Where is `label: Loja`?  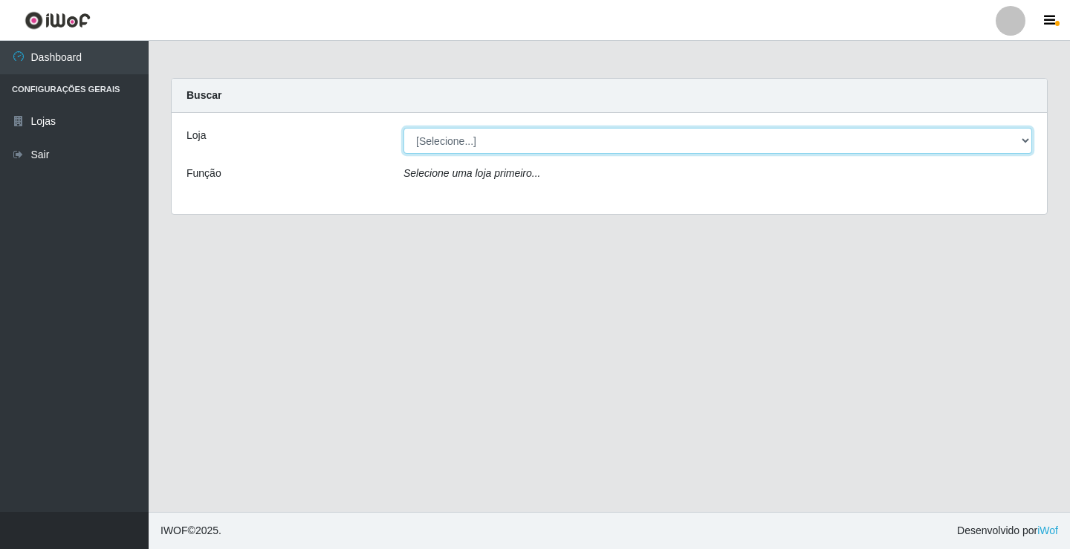 label: Loja is located at coordinates (196, 135).